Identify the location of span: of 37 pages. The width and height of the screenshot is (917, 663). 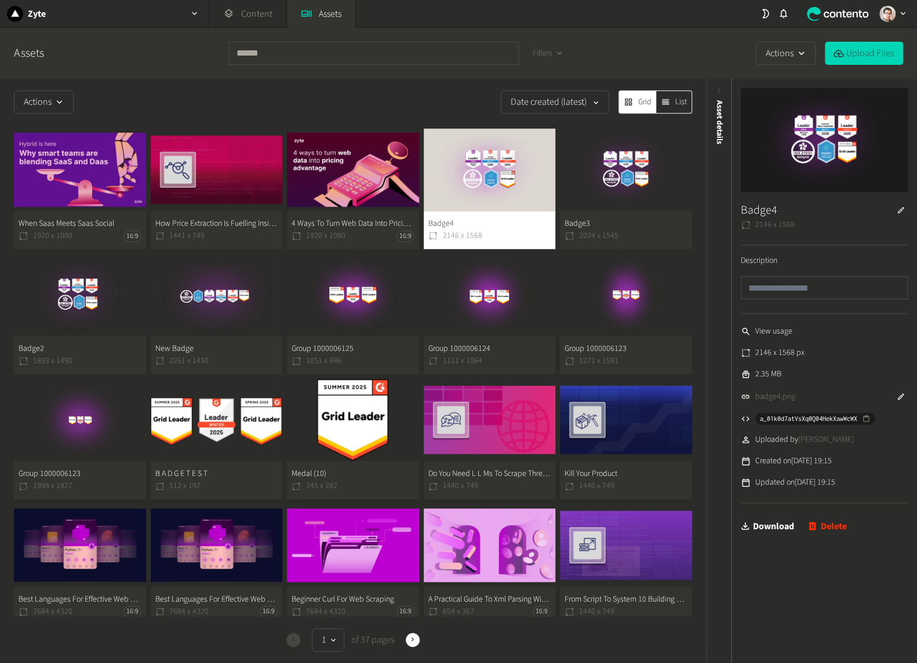
(371, 640).